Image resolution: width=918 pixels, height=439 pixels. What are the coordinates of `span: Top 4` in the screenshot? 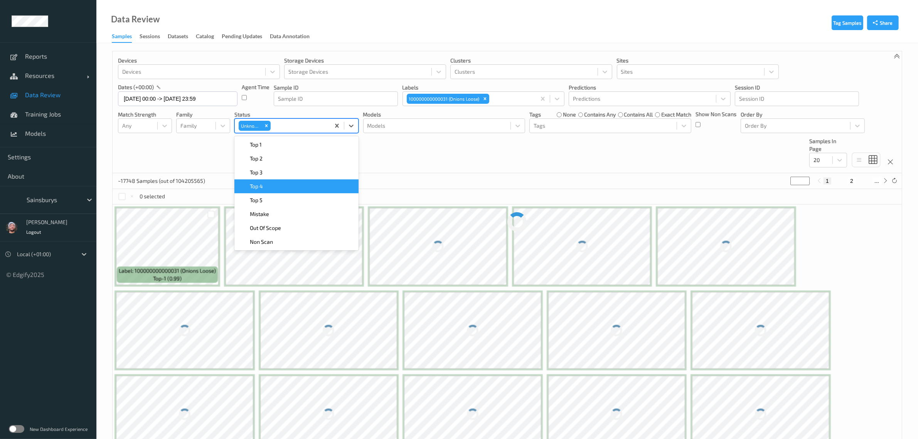 It's located at (256, 186).